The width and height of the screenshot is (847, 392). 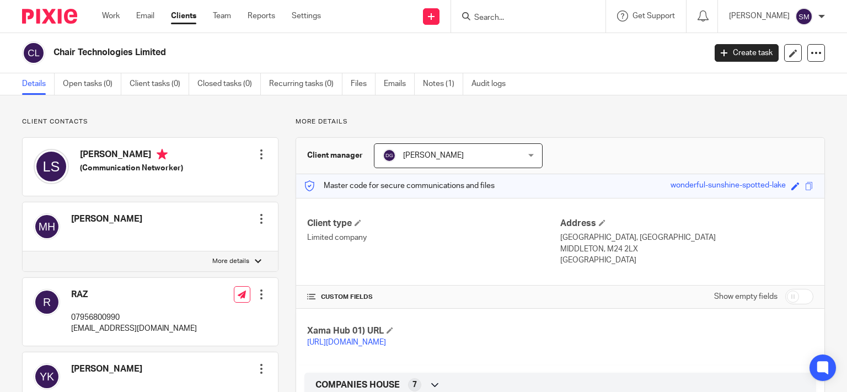 What do you see at coordinates (357, 385) in the screenshot?
I see `span: COMPANIES HOUSE` at bounding box center [357, 385].